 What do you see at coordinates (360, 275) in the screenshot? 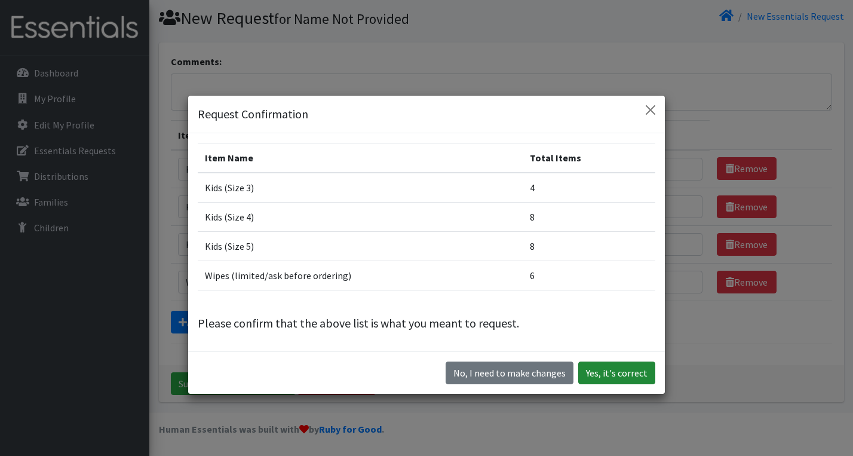
I see `td: Wipes (limited/ask before ordering)` at bounding box center [360, 275].